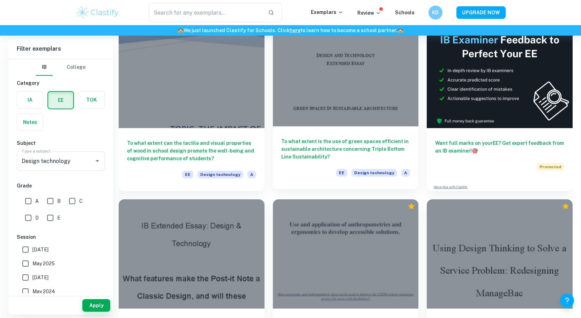 Image resolution: width=581 pixels, height=318 pixels. Describe the element at coordinates (405, 13) in the screenshot. I see `a: Schools` at that location.